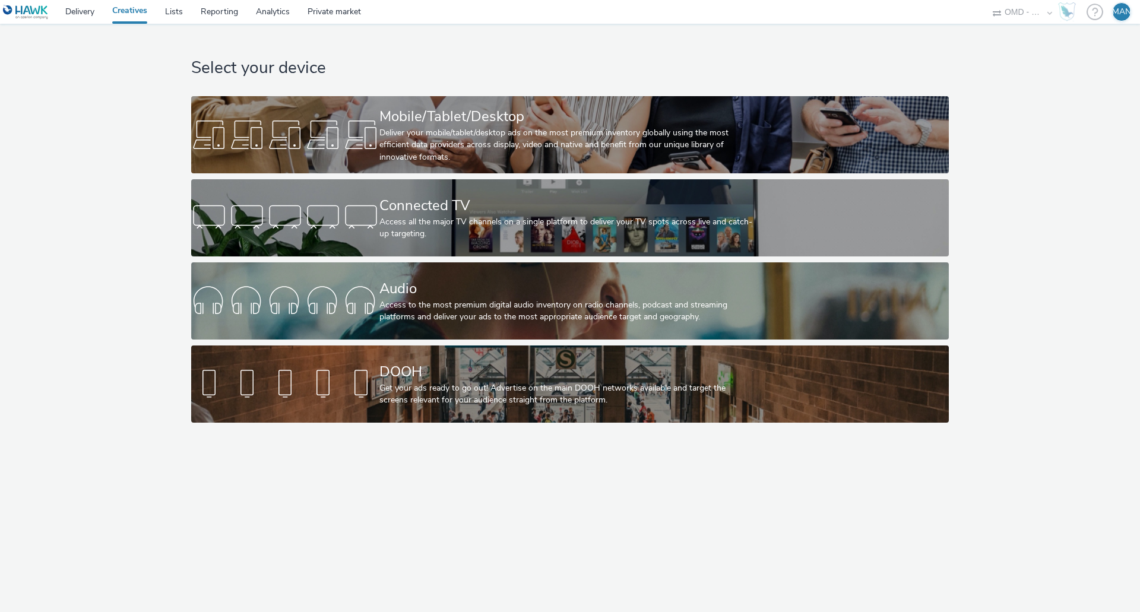  I want to click on div: Mobile/Tablet/Desktop, so click(568, 116).